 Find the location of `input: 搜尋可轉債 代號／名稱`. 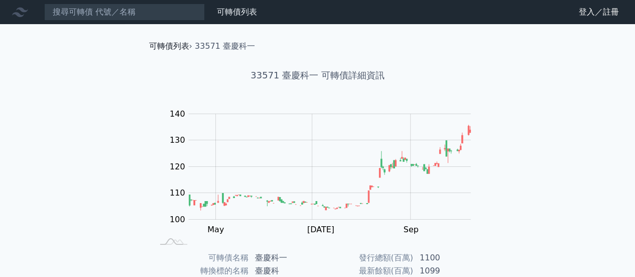

input: 搜尋可轉債 代號／名稱 is located at coordinates (125, 12).